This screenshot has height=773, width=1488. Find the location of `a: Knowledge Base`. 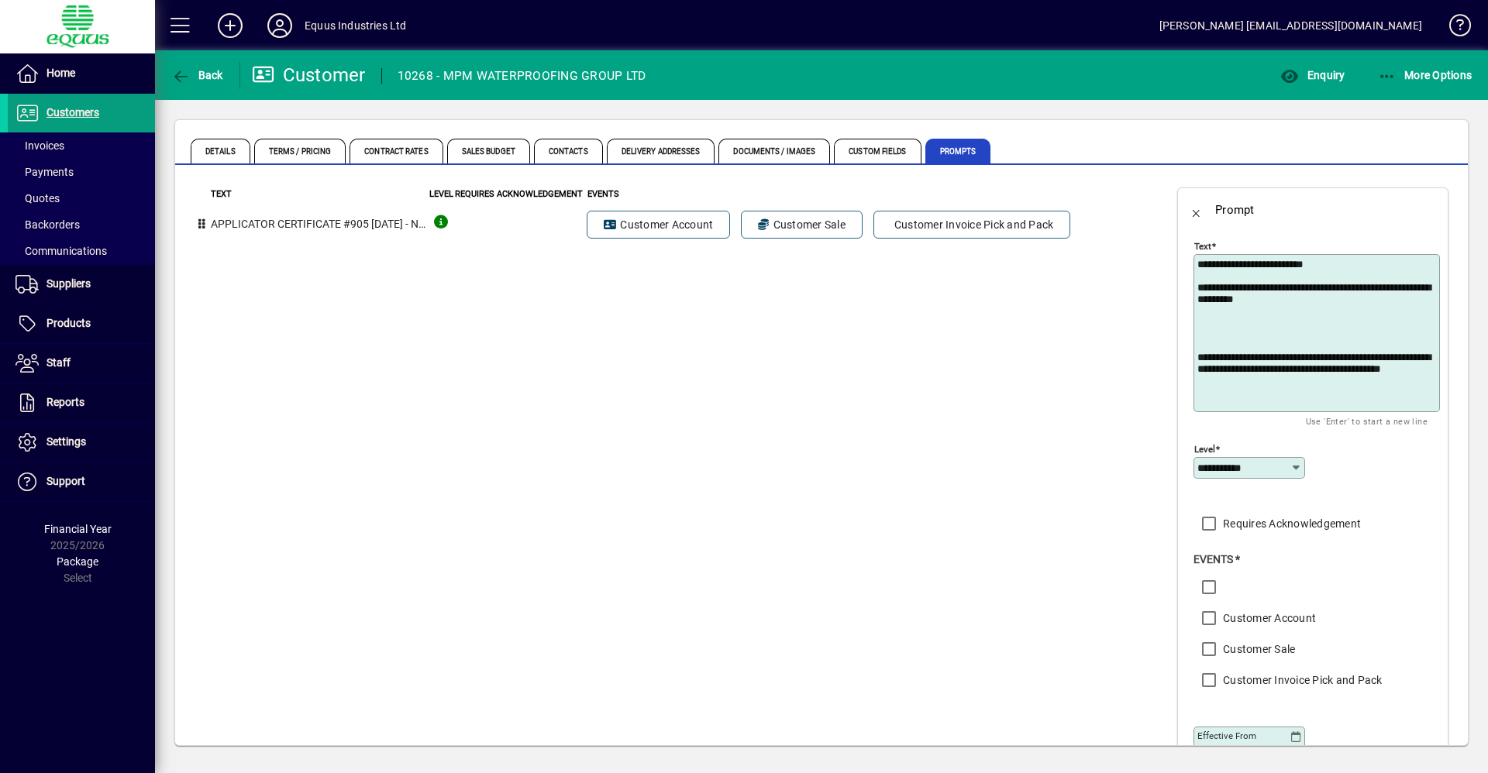

a: Knowledge Base is located at coordinates (1453, 28).